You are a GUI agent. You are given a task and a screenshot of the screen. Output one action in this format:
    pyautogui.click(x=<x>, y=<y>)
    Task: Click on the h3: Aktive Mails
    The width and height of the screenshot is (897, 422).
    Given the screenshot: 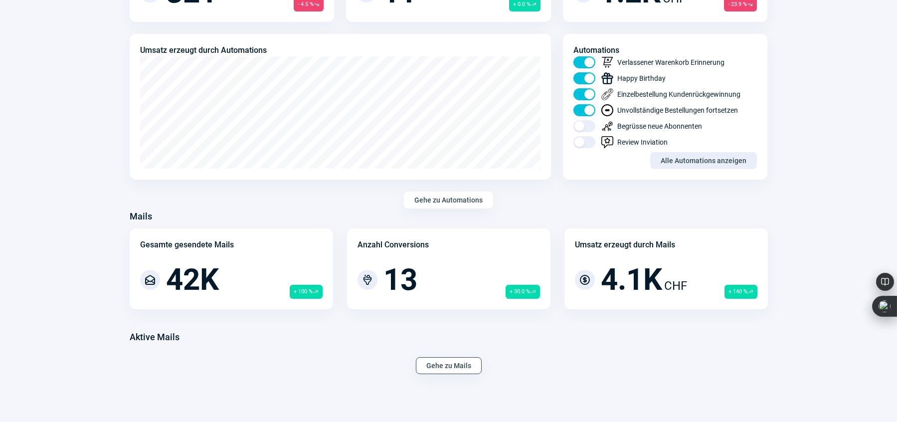 What is the action you would take?
    pyautogui.click(x=155, y=337)
    